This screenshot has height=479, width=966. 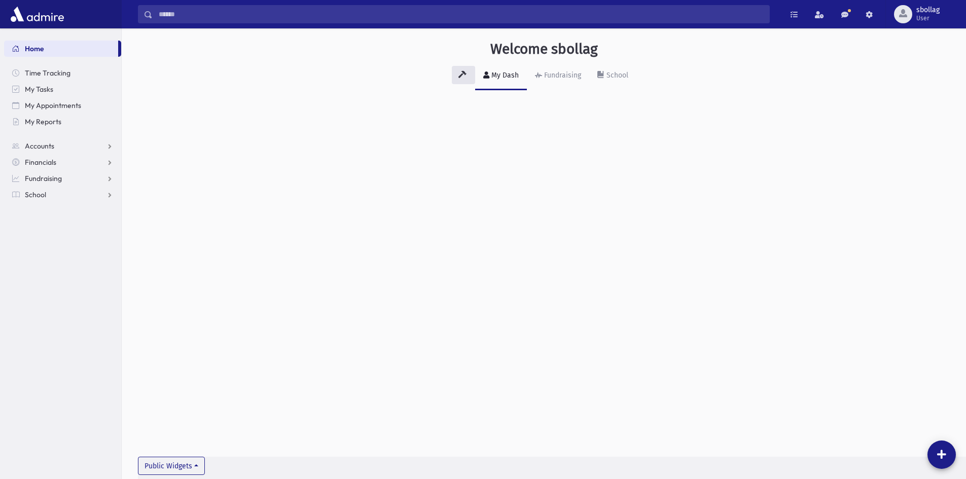 What do you see at coordinates (544, 49) in the screenshot?
I see `h3: Welcome sbollag` at bounding box center [544, 49].